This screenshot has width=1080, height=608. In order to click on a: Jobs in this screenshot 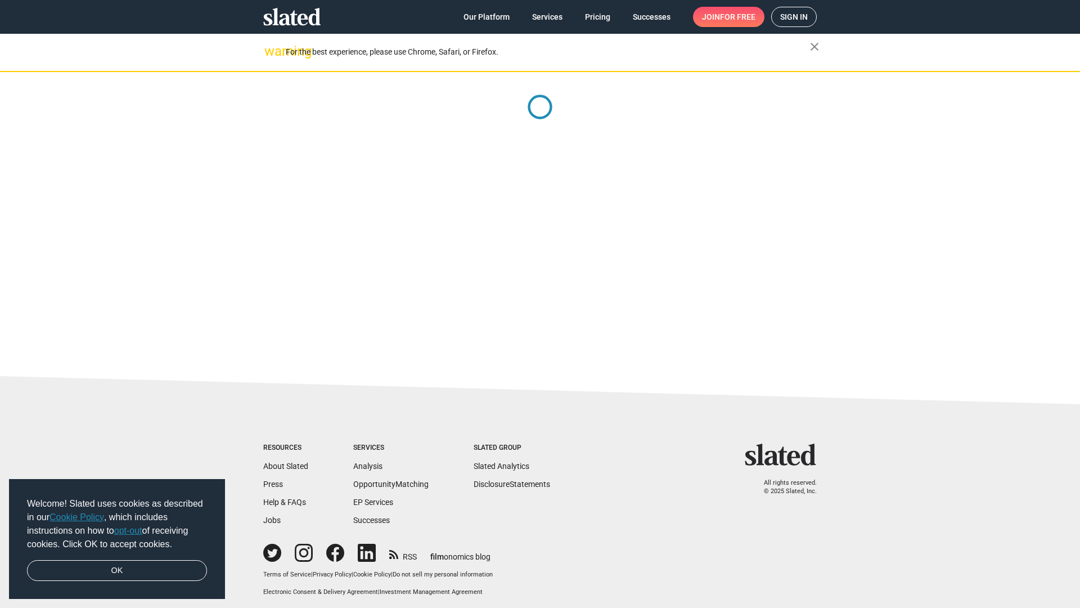, I will do `click(272, 520)`.